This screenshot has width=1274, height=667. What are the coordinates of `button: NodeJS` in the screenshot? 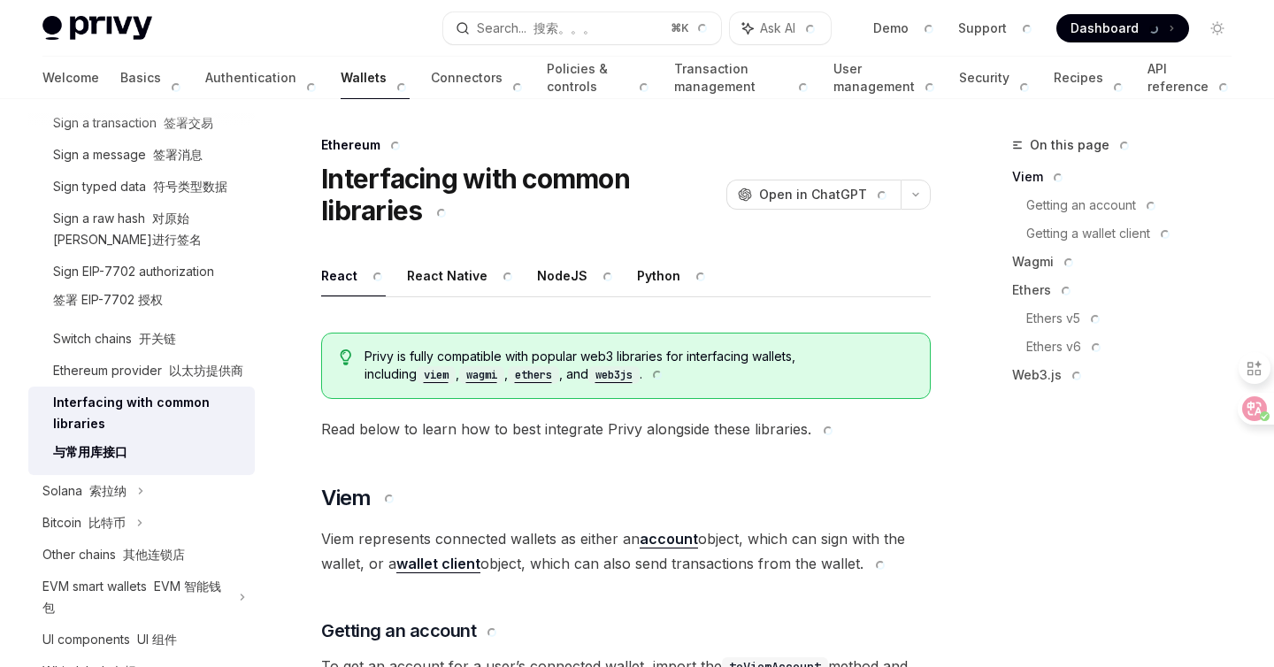 It's located at (576, 275).